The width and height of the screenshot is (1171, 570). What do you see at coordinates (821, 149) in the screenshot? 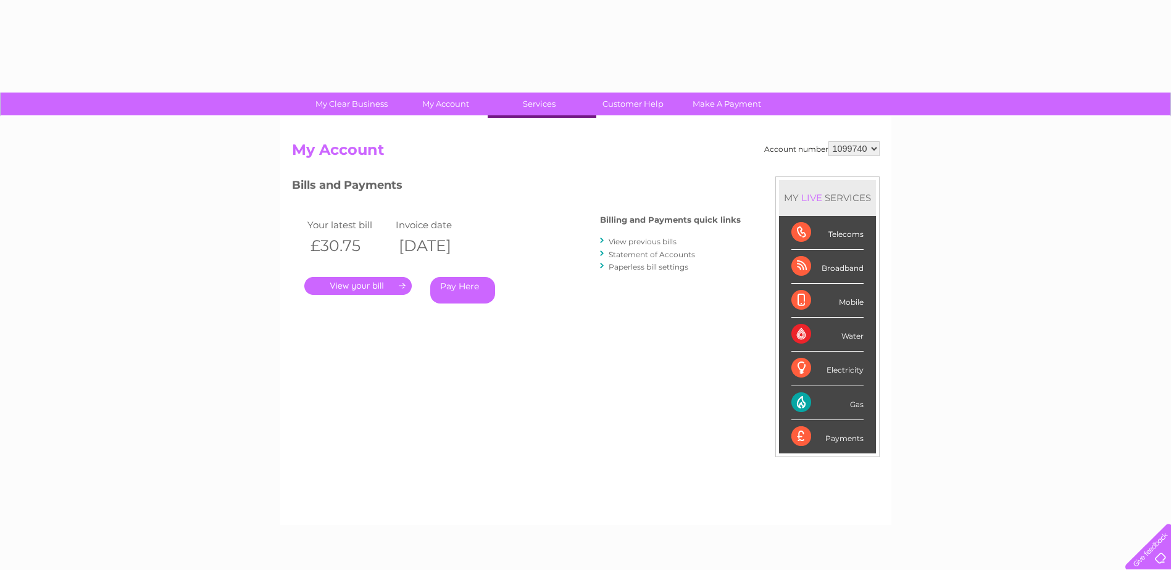
I see `div: Account number` at bounding box center [821, 149].